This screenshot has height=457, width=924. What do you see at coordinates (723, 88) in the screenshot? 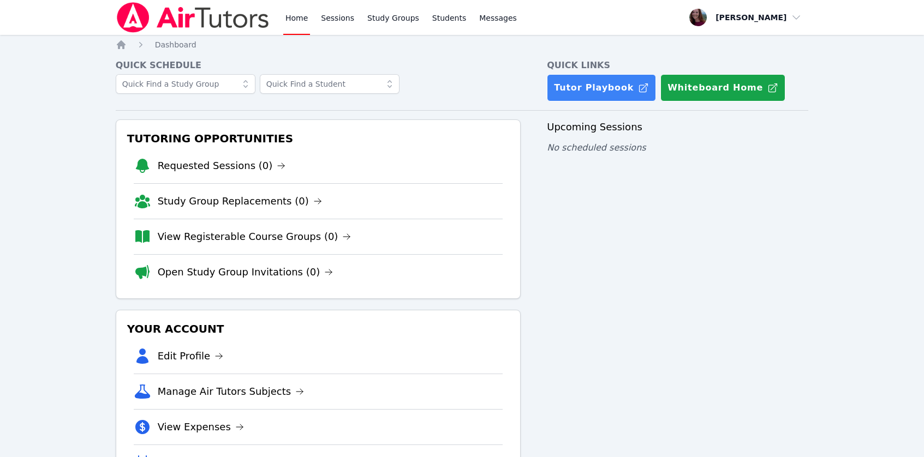
I see `button: Whiteboard Home` at bounding box center [723, 88].